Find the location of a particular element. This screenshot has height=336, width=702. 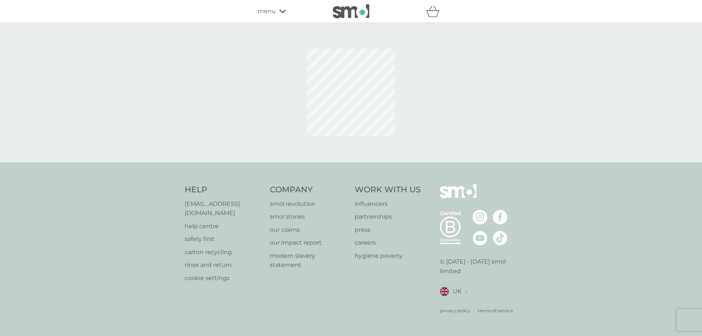

p: hygiene poverty is located at coordinates (388, 256).